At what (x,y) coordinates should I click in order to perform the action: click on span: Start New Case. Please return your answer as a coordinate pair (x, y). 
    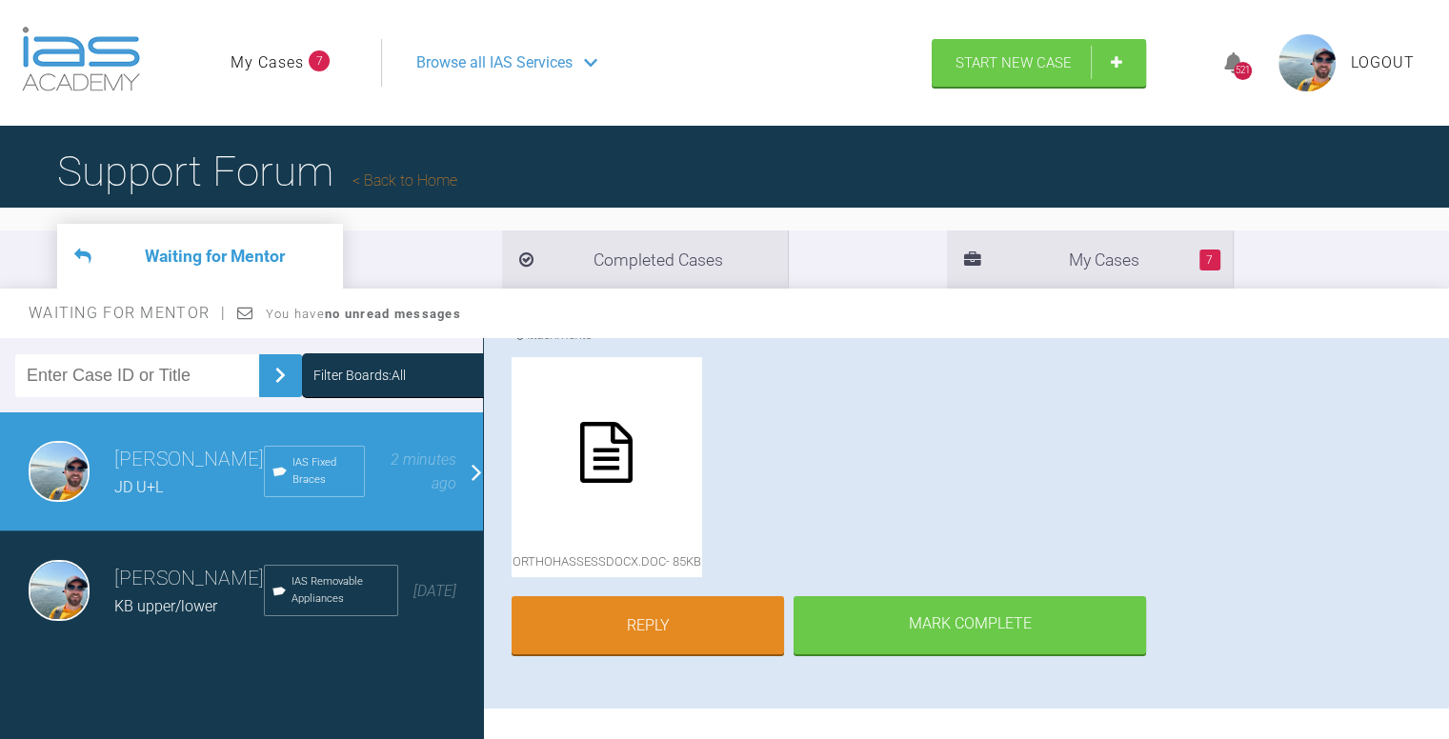
    Looking at the image, I should click on (1014, 63).